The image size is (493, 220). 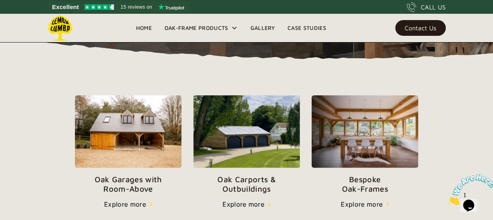 What do you see at coordinates (420, 28) in the screenshot?
I see `a: Contact Us` at bounding box center [420, 28].